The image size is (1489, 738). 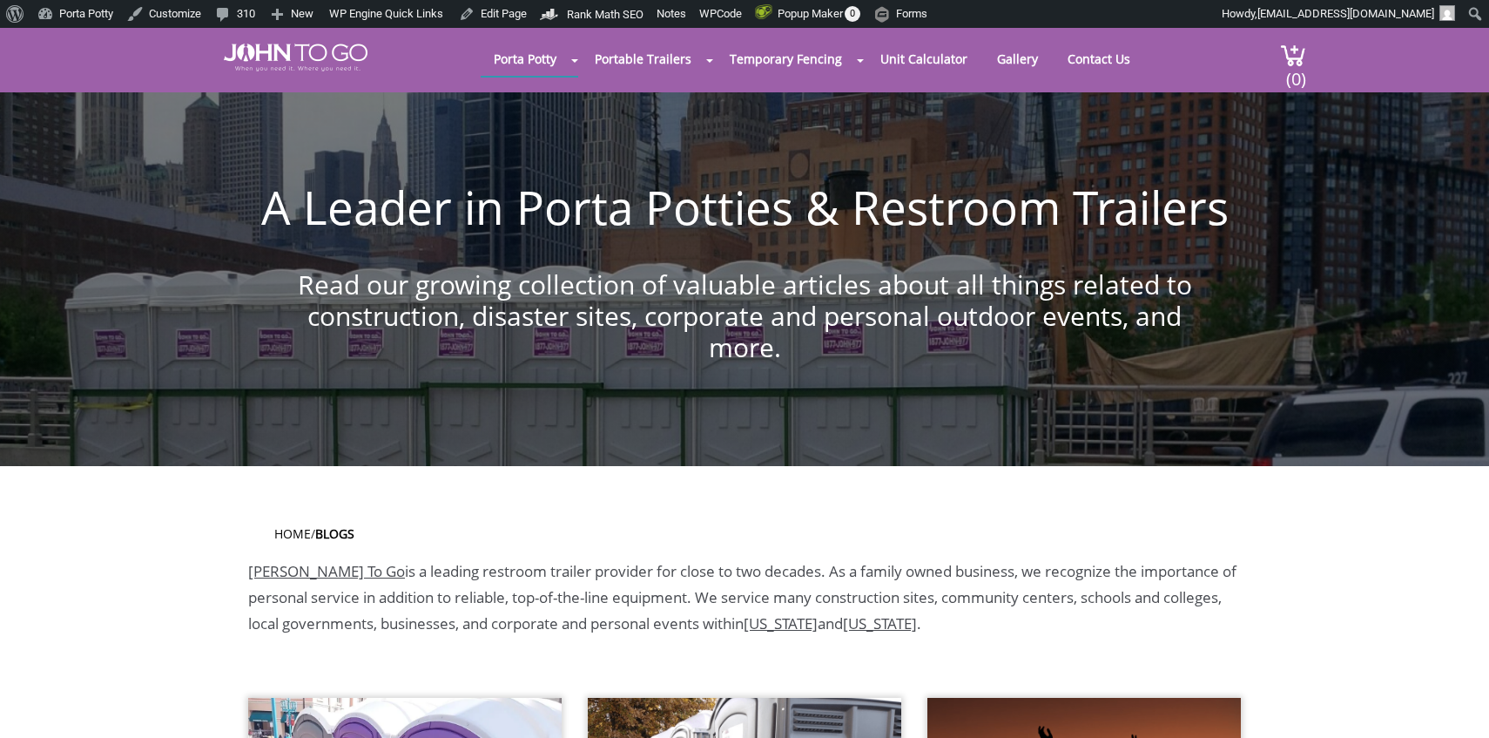 I want to click on span: Rank Math SEO, so click(x=605, y=14).